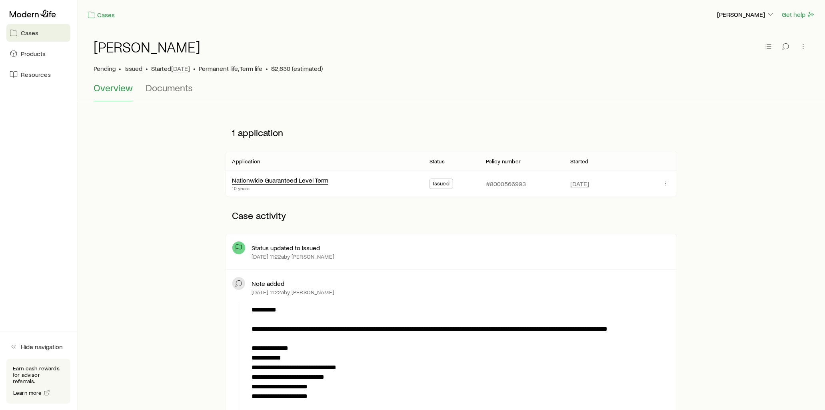 This screenshot has height=410, width=825. Describe the element at coordinates (38, 381) in the screenshot. I see `div: Earn cash rewards for advisor referrals.Learn more` at that location.